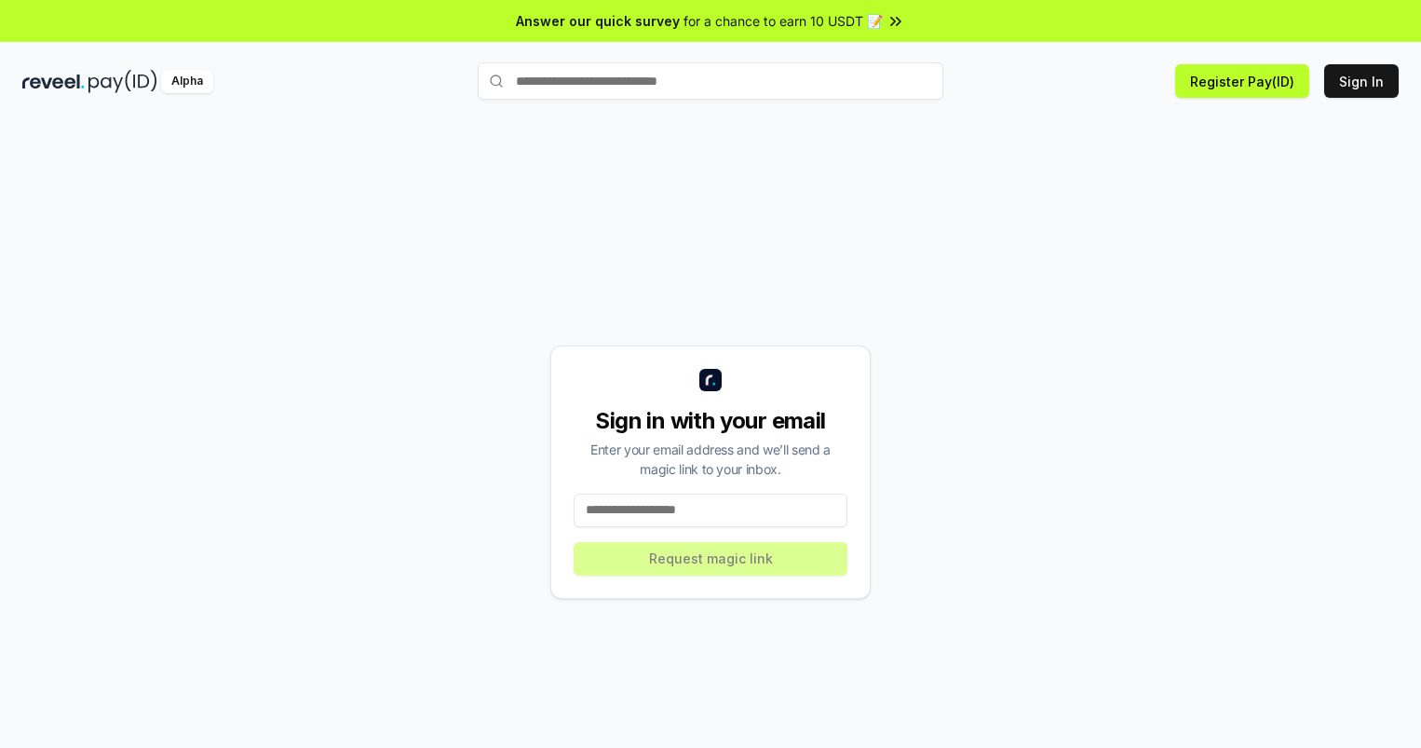 The height and width of the screenshot is (748, 1421). Describe the element at coordinates (783, 20) in the screenshot. I see `span: for a chance to earn 10 USDT 📝` at that location.